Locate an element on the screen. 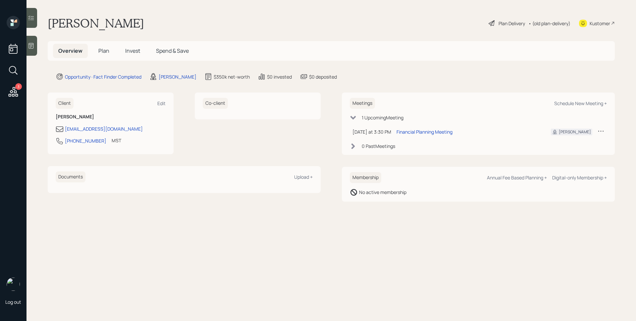 The width and height of the screenshot is (636, 321). span: Plan is located at coordinates (104, 51).